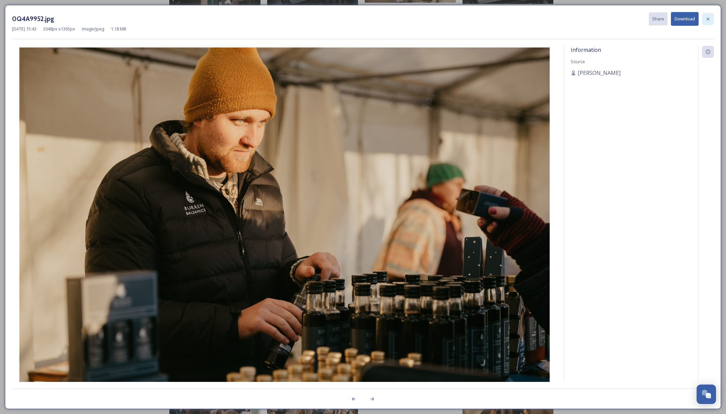 This screenshot has width=726, height=414. What do you see at coordinates (685, 19) in the screenshot?
I see `button: Download` at bounding box center [685, 19].